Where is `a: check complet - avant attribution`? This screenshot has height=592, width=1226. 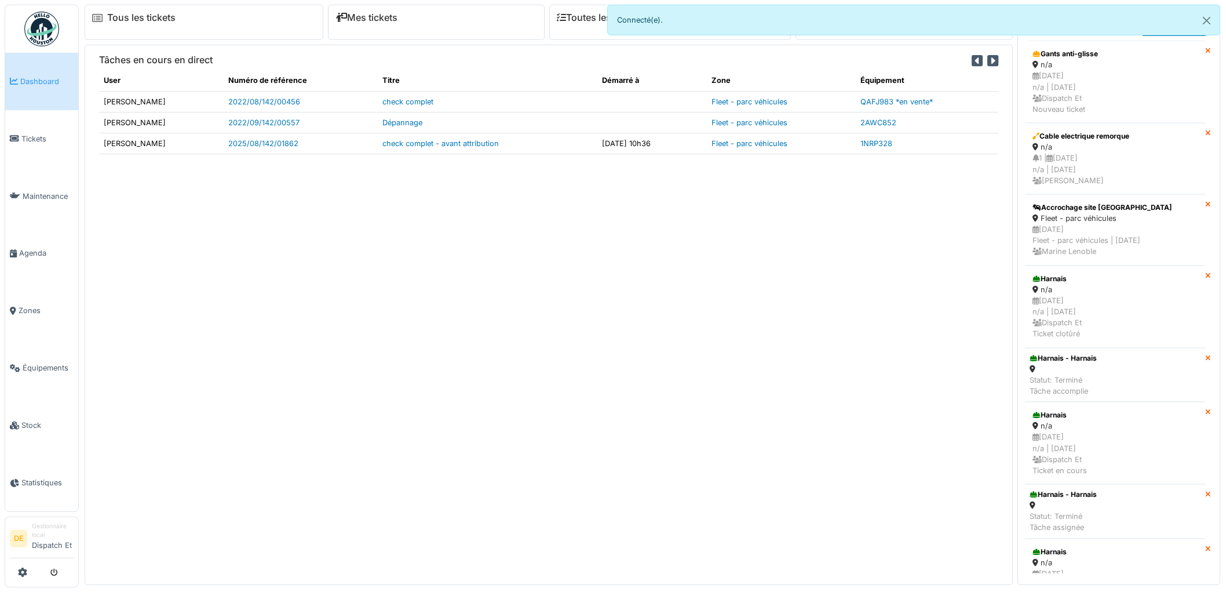 a: check complet - avant attribution is located at coordinates (440, 143).